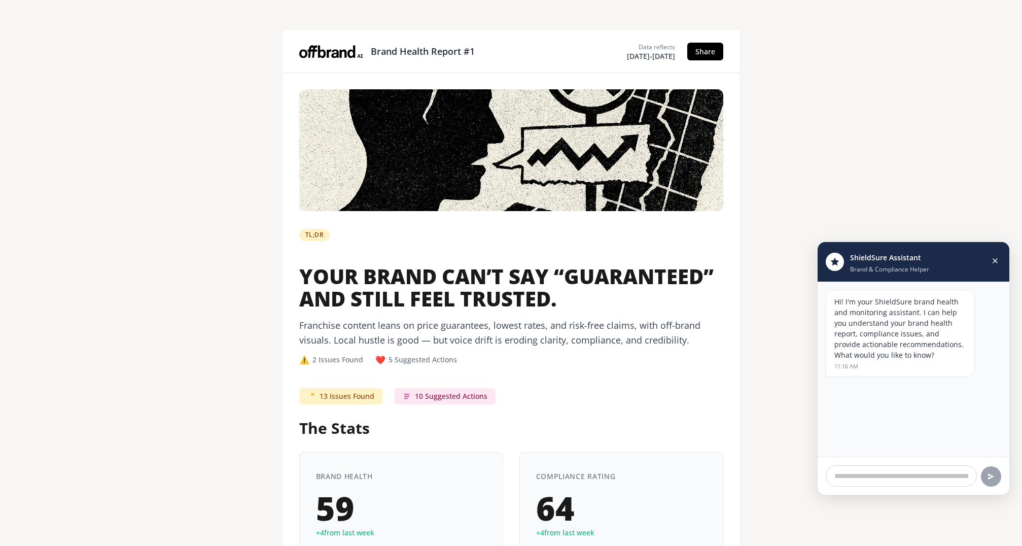  I want to click on h1: Brand Health Report #1, so click(422, 52).